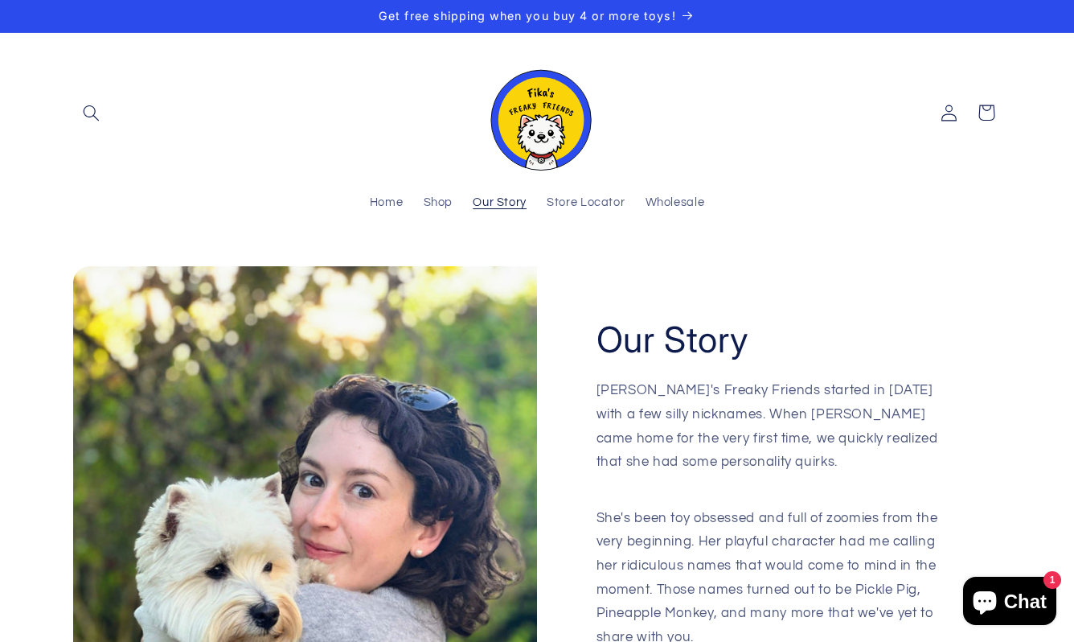 This screenshot has height=642, width=1074. Describe the element at coordinates (499, 203) in the screenshot. I see `span: Our Story` at that location.